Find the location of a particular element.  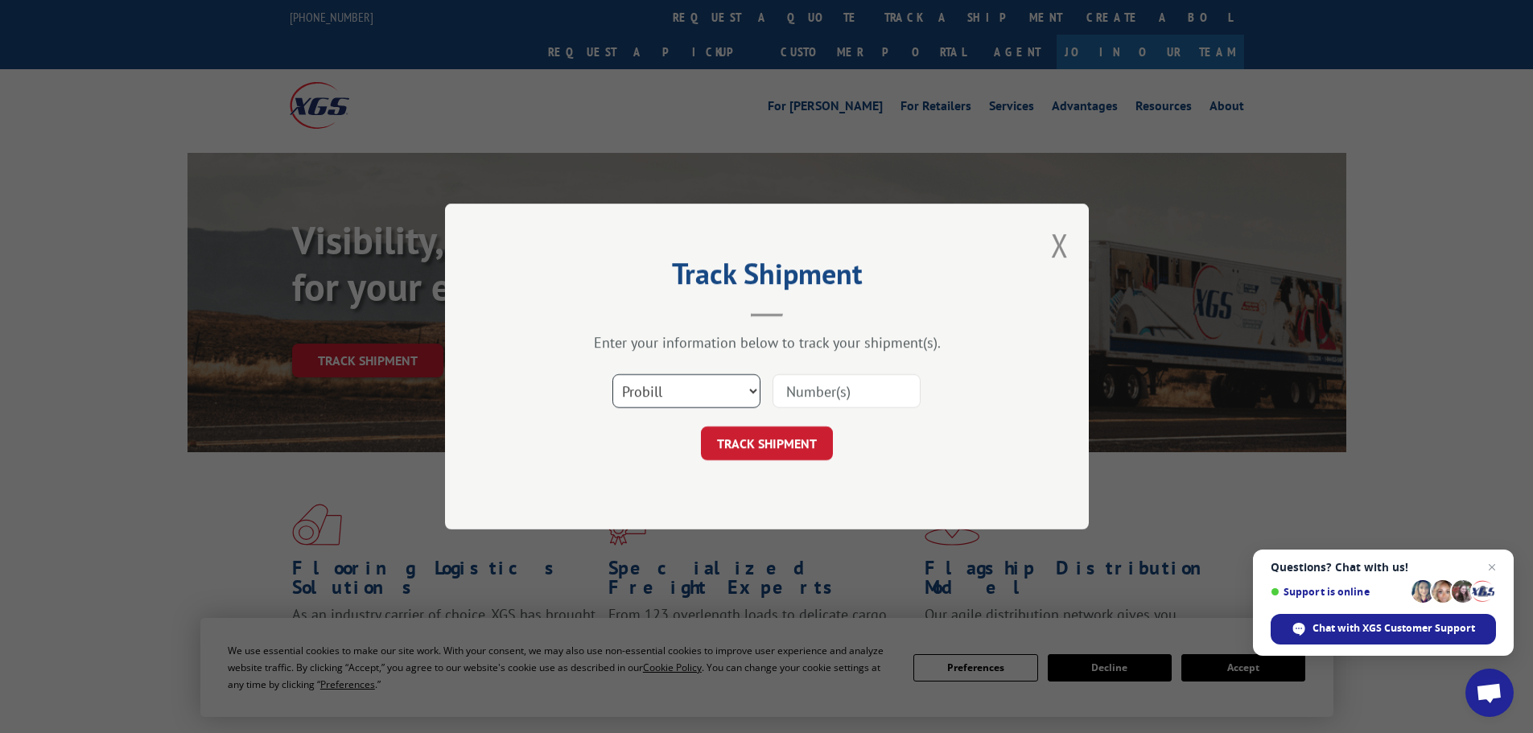

button: TRACK SHIPMENT is located at coordinates (767, 444).